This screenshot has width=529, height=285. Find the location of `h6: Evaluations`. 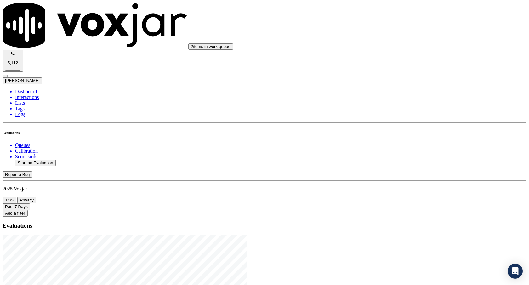

h6: Evaluations is located at coordinates (265, 133).